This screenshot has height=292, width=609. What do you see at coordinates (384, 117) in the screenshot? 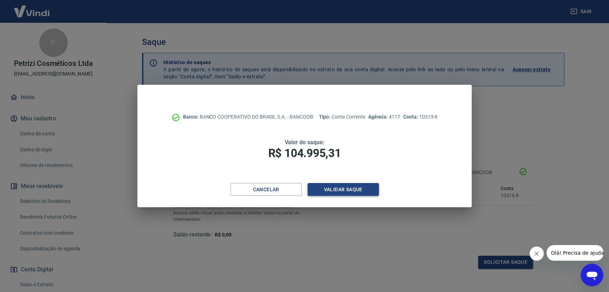
I see `p: 4117` at bounding box center [384, 117].